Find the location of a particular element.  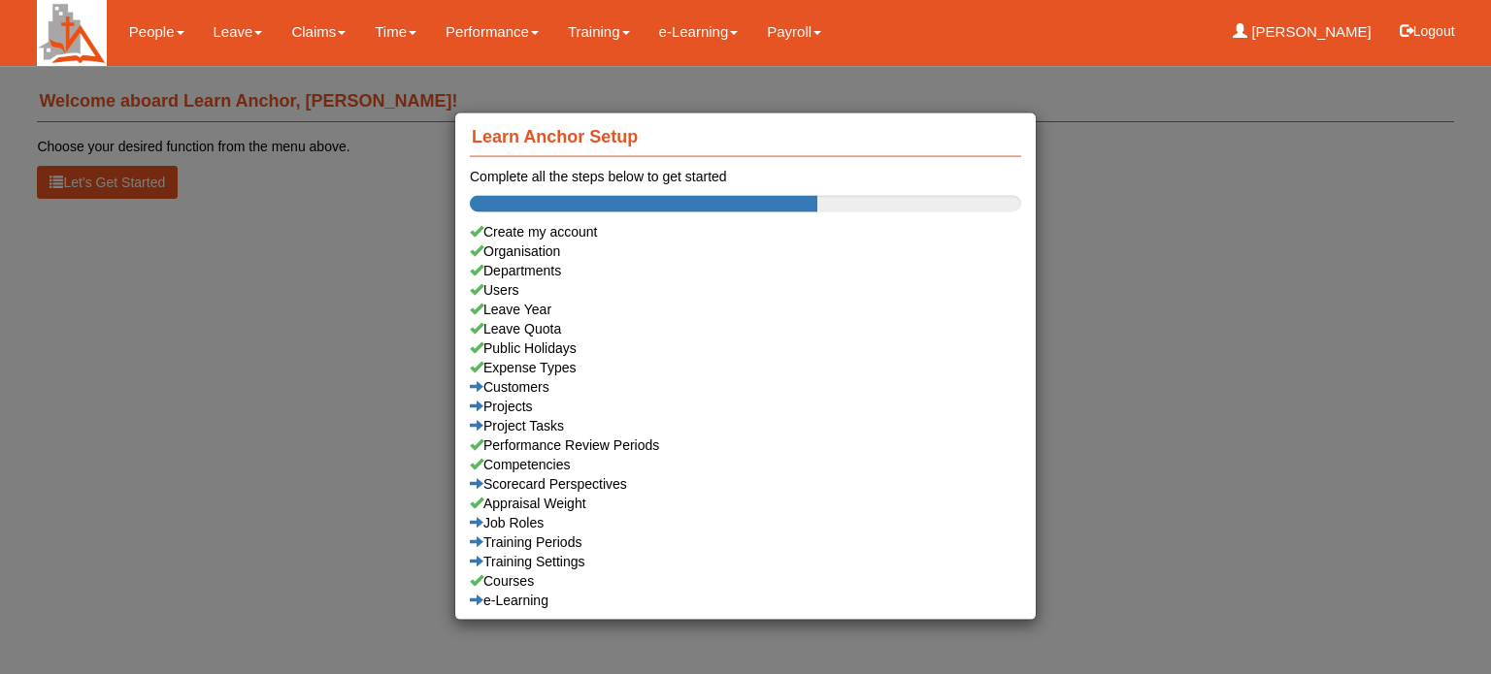

a: Organisation is located at coordinates (745, 251).